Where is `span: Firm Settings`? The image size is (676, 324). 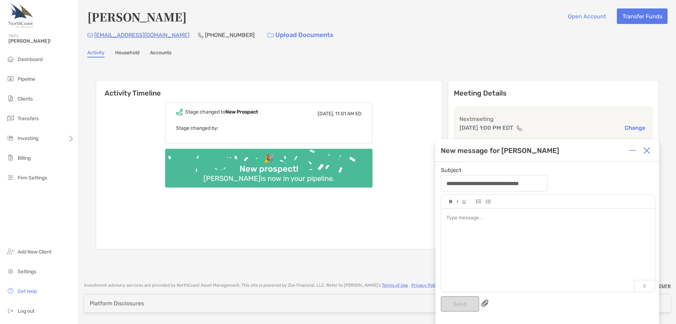
span: Firm Settings is located at coordinates (32, 178).